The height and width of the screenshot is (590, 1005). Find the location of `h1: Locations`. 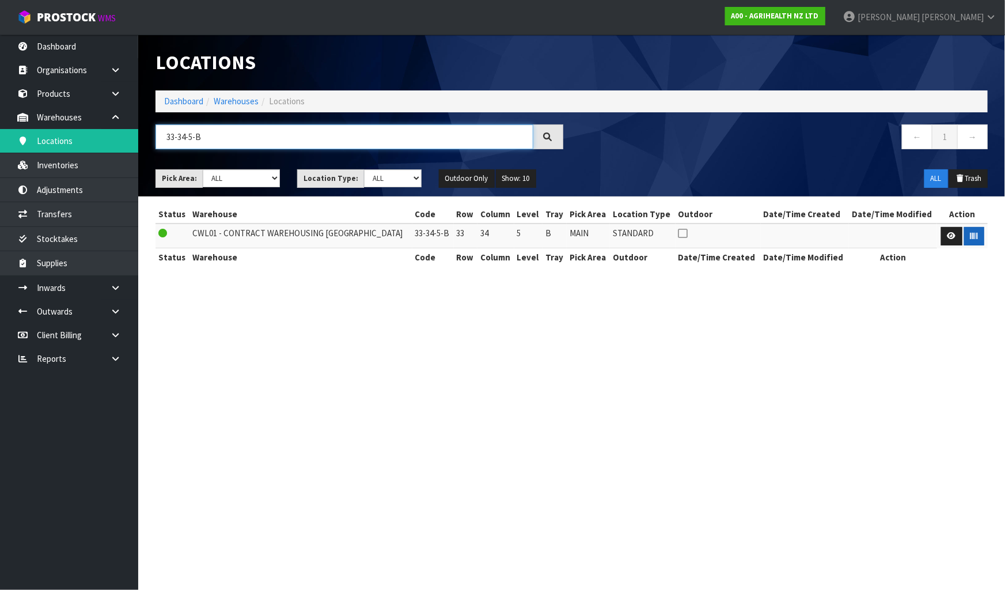

h1: Locations is located at coordinates (359, 62).